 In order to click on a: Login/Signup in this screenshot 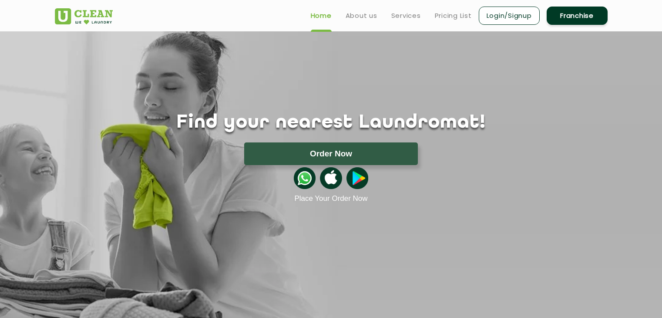, I will do `click(509, 16)`.